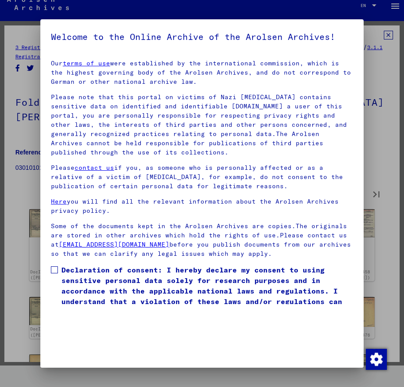  What do you see at coordinates (59, 201) in the screenshot?
I see `a: Here` at bounding box center [59, 201].